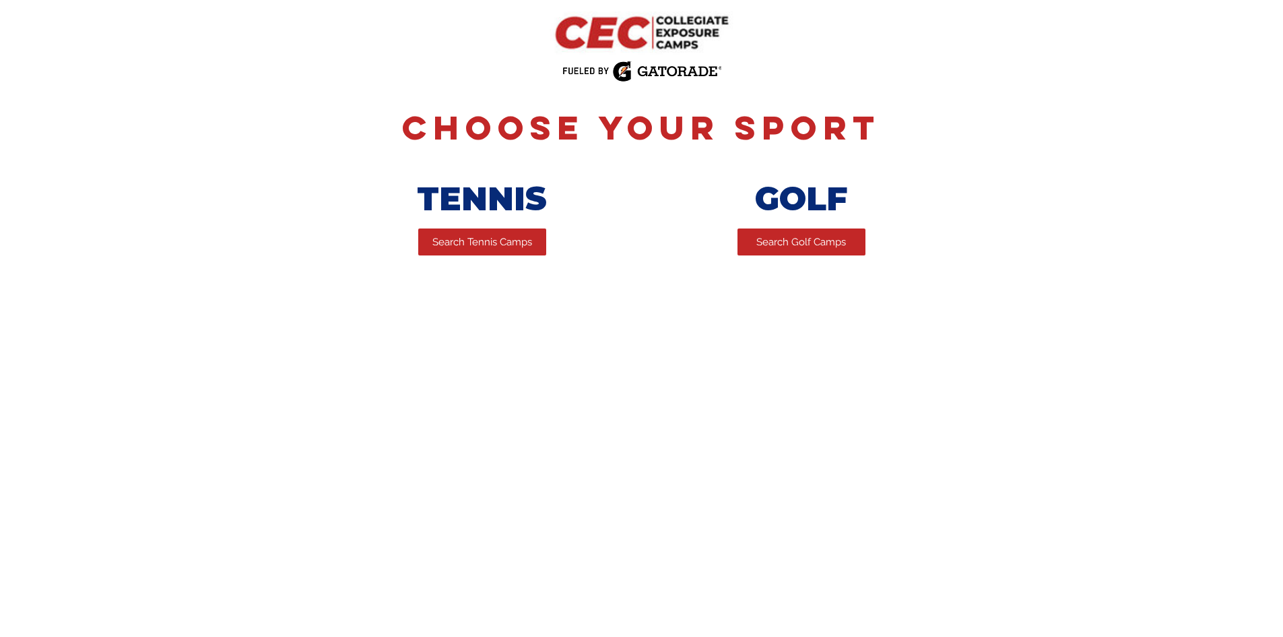 The width and height of the screenshot is (1283, 637). What do you see at coordinates (482, 242) in the screenshot?
I see `a: Search Tennis Camps` at bounding box center [482, 242].